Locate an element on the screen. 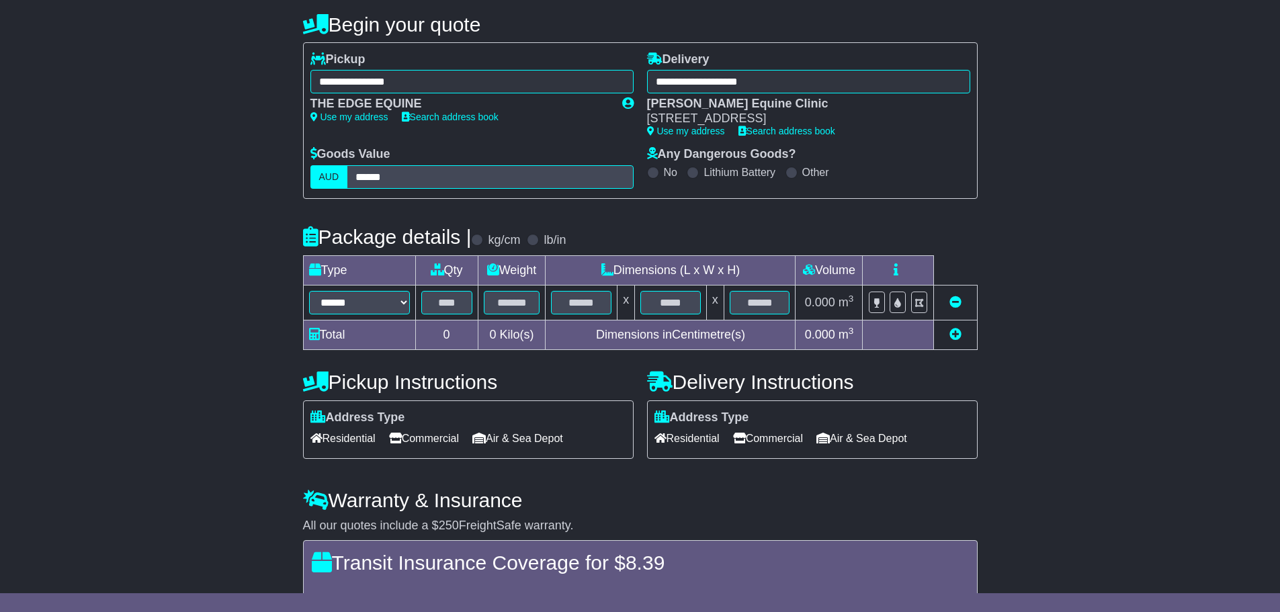 The image size is (1280, 612). label: Other is located at coordinates (815, 172).